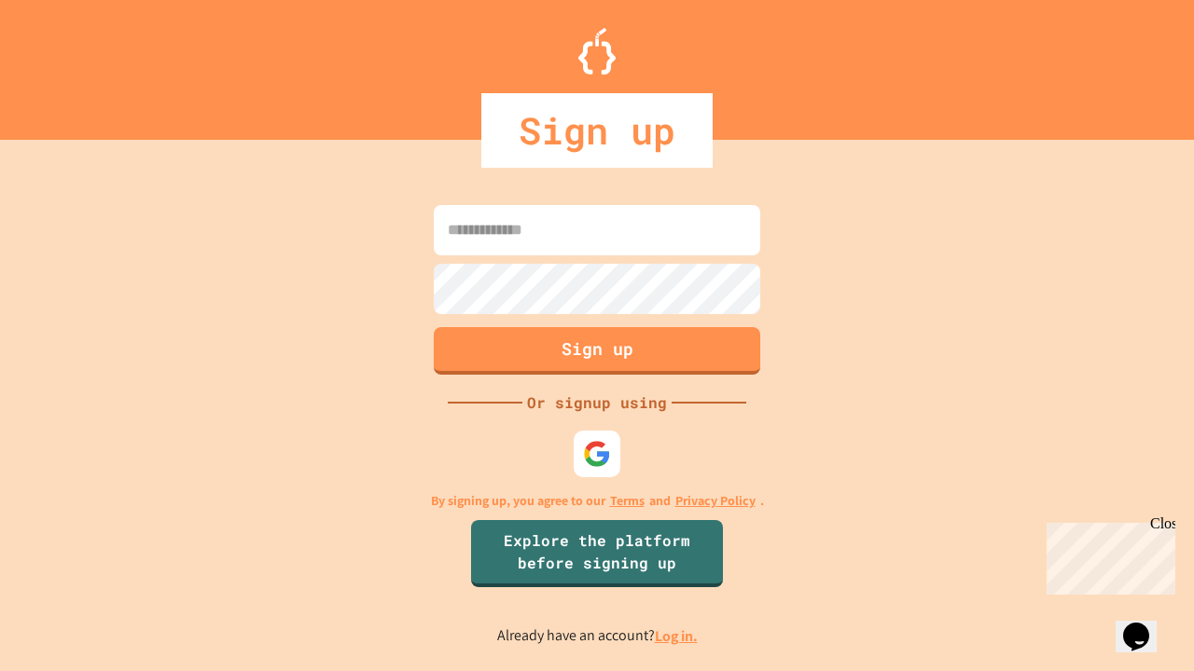 The image size is (1194, 671). I want to click on a: Privacy Policy, so click(715, 501).